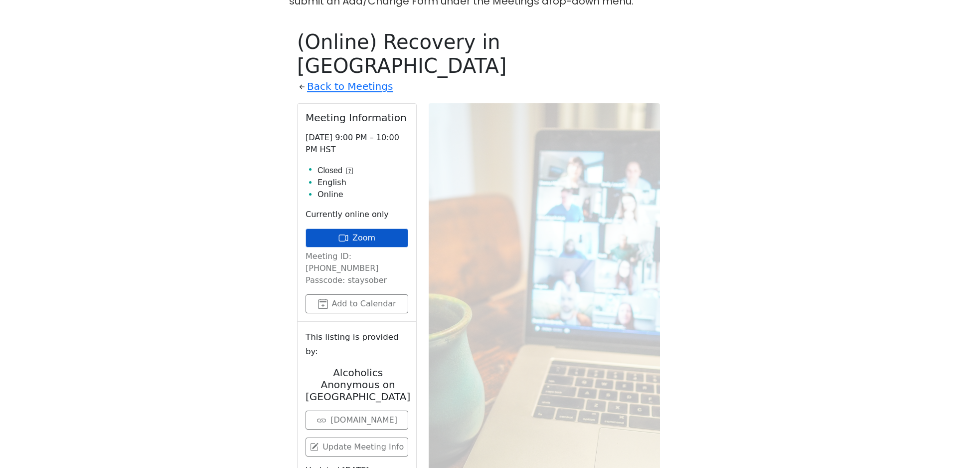  I want to click on li: Online, so click(363, 194).